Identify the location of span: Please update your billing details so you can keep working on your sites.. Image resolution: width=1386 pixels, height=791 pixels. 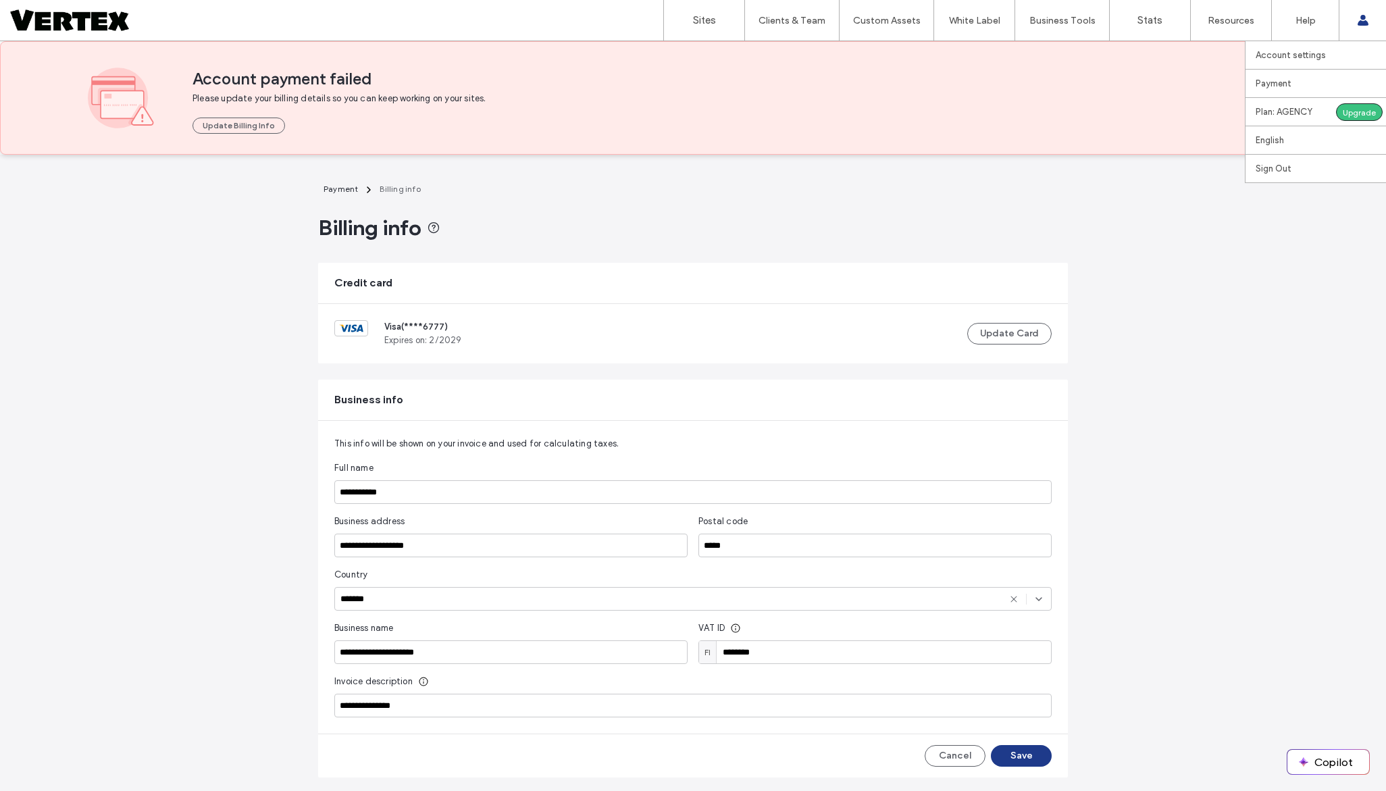
(366, 99).